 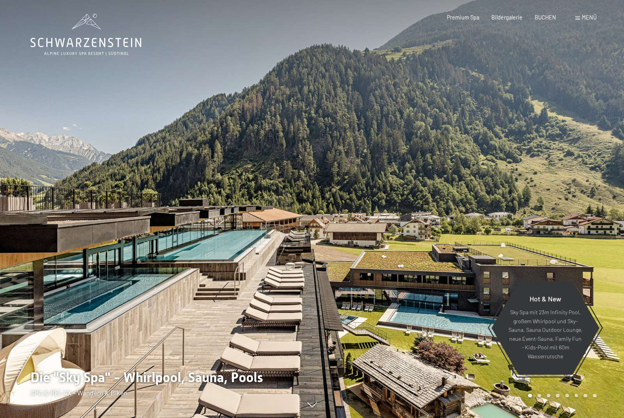 I want to click on span: Bildergalerie, so click(x=507, y=17).